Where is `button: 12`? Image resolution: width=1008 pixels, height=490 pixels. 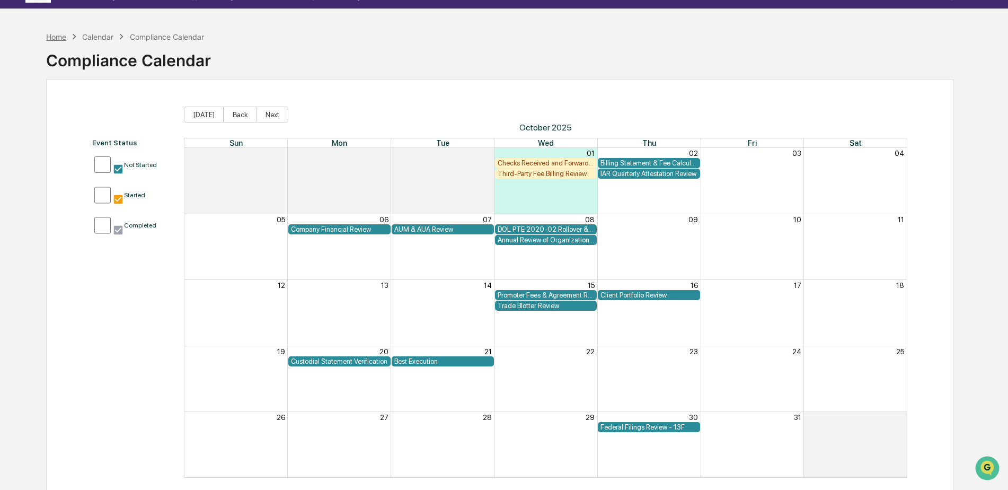 button: 12 is located at coordinates (281, 285).